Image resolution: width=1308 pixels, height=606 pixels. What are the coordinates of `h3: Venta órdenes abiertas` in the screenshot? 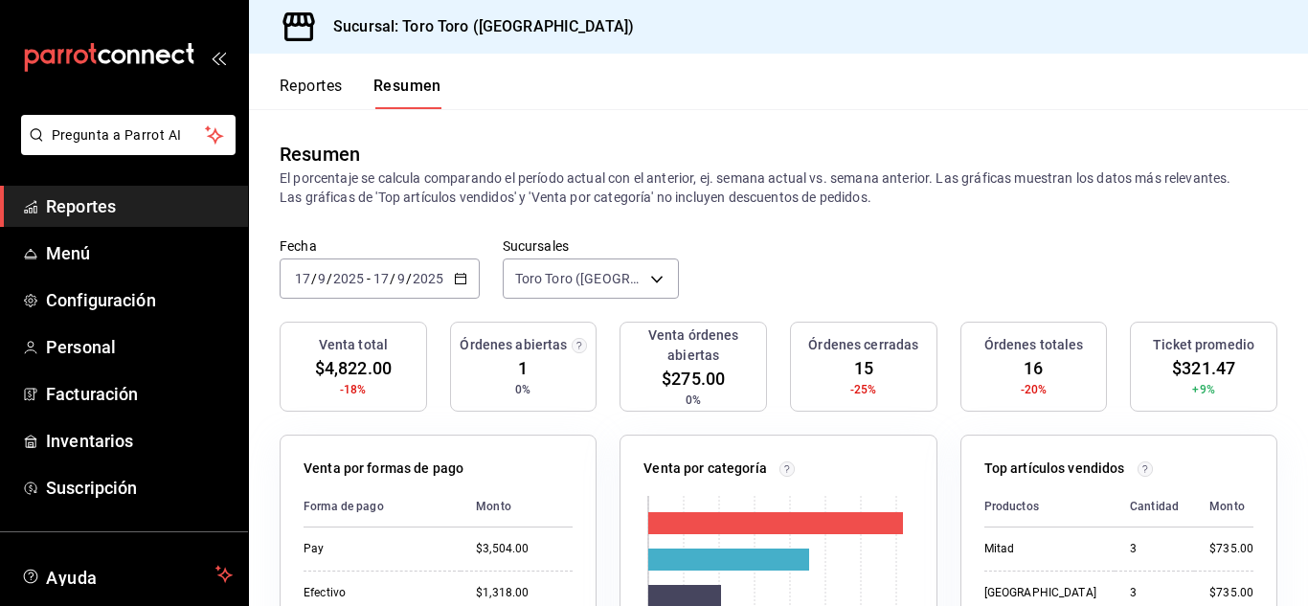 It's located at (693, 346).